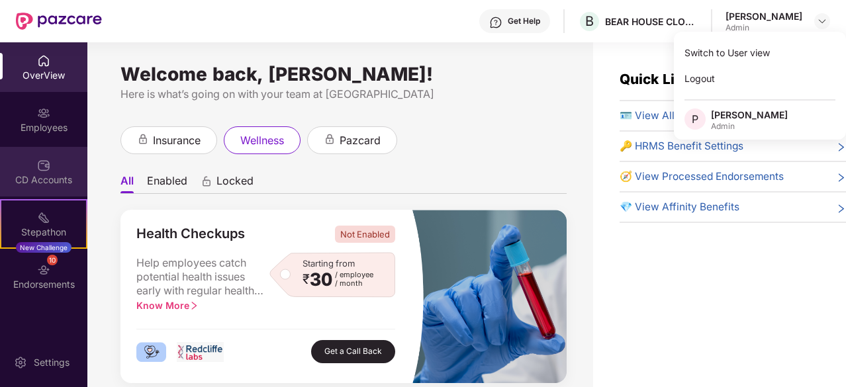  Describe the element at coordinates (496, 23) in the screenshot. I see `img: svg+xml;base64,PHN2ZyBpZD0iSGVscC0zMngzMiIgeG1sbnM9Imh0dHA6Ly93d3cudzMub3JnLzIwMDAvc3ZnIiB3aWR0aD...` at that location.